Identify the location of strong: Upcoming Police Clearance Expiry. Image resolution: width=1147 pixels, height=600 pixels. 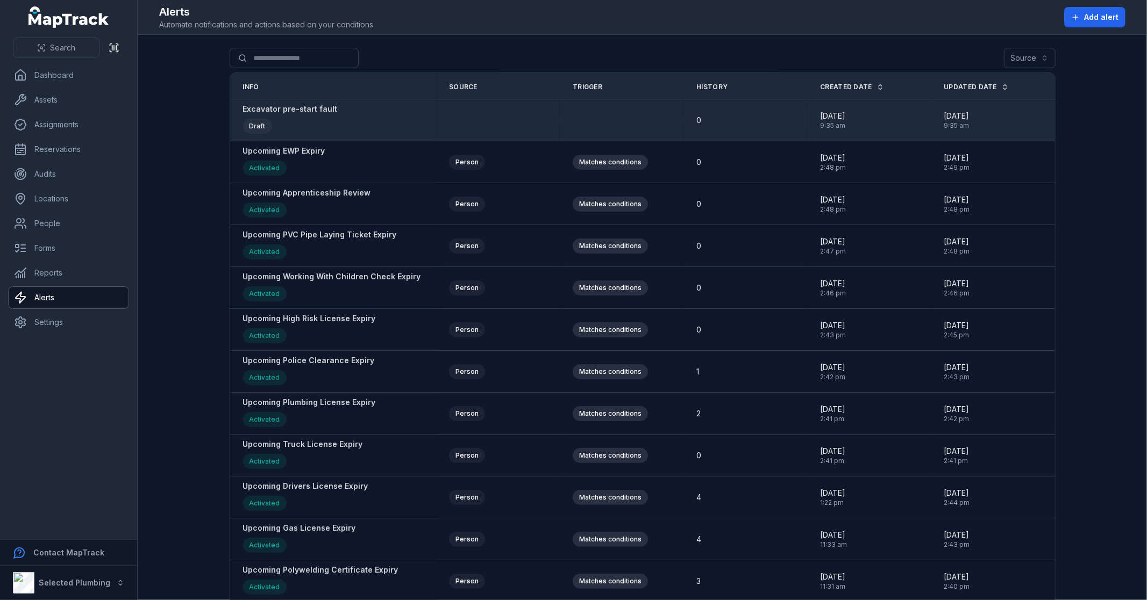
(309, 361).